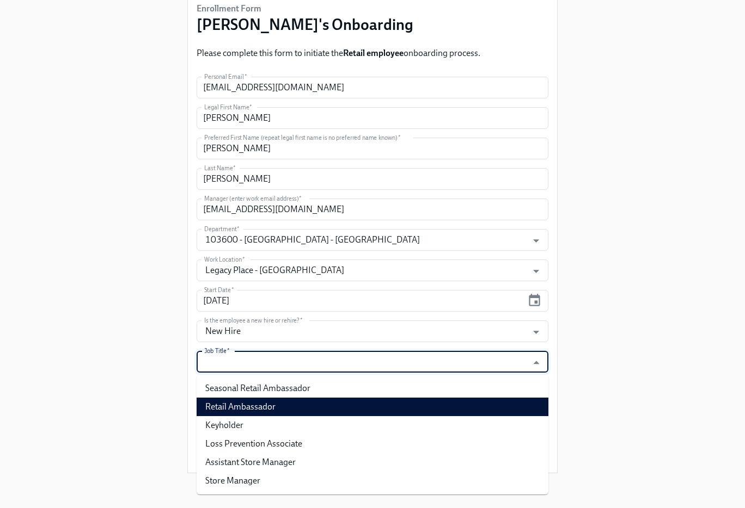  I want to click on li: Retail Ambassador, so click(372, 407).